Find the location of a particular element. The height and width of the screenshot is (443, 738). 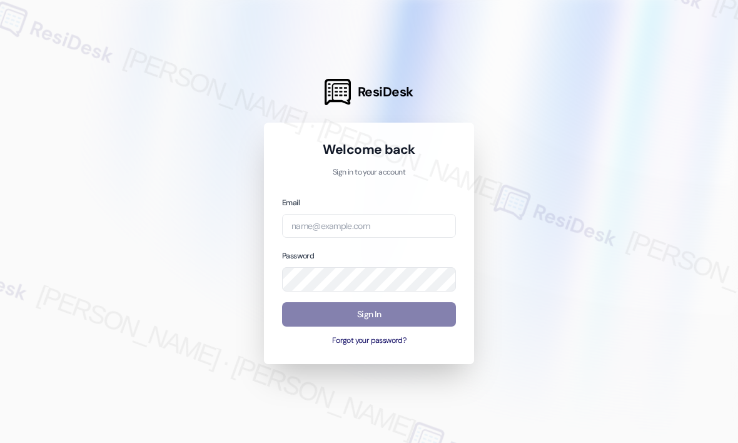

img: ResiDesk Logo is located at coordinates (338, 92).